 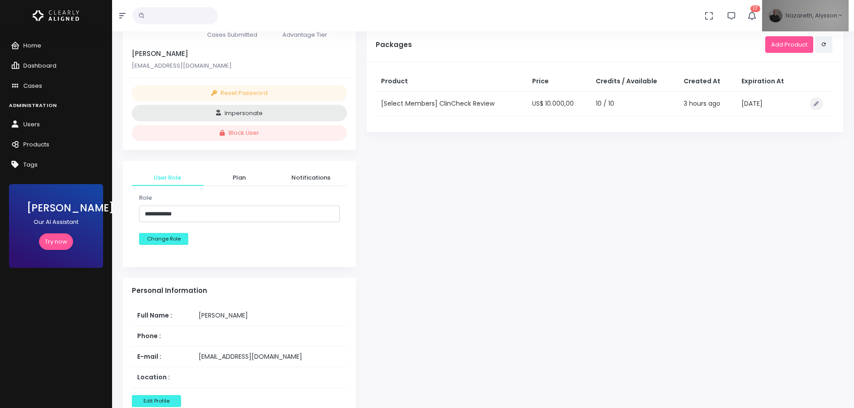 What do you see at coordinates (162, 357) in the screenshot?
I see `th: E-mail :` at bounding box center [162, 357].